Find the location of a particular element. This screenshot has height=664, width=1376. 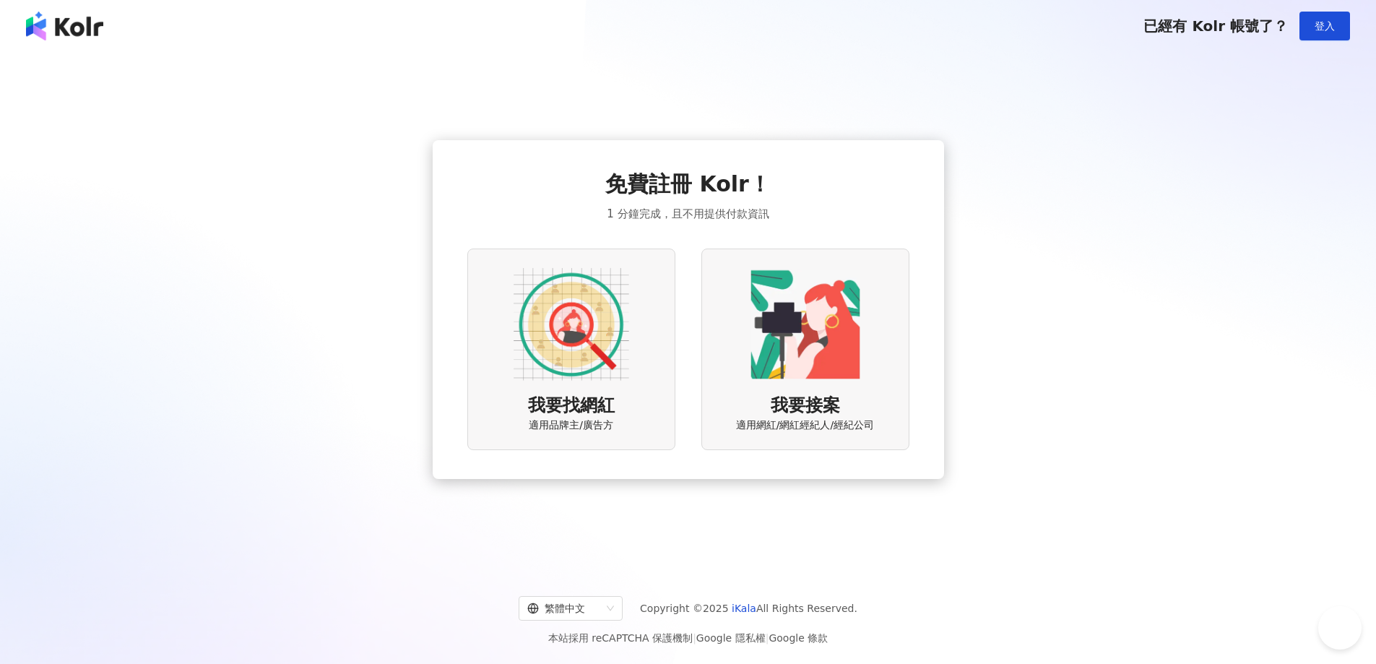

span: Copyright © 2025 All Rights Reserved. is located at coordinates (748, 608).